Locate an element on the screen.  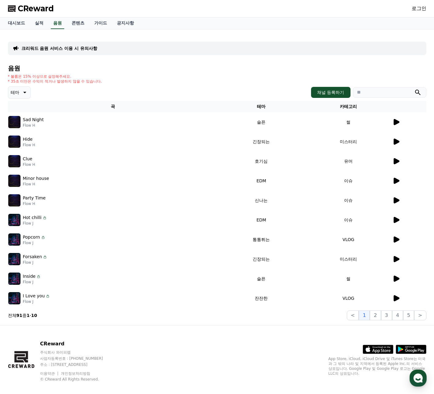
p: App Store, iCloud, iCloud Drive 및 iTunes Store는 미국과 그 밖의 나라 및 지역에서 등록된 Apple Inc.의 서비스 상표입니다. Goo... is located at coordinates (377, 366).